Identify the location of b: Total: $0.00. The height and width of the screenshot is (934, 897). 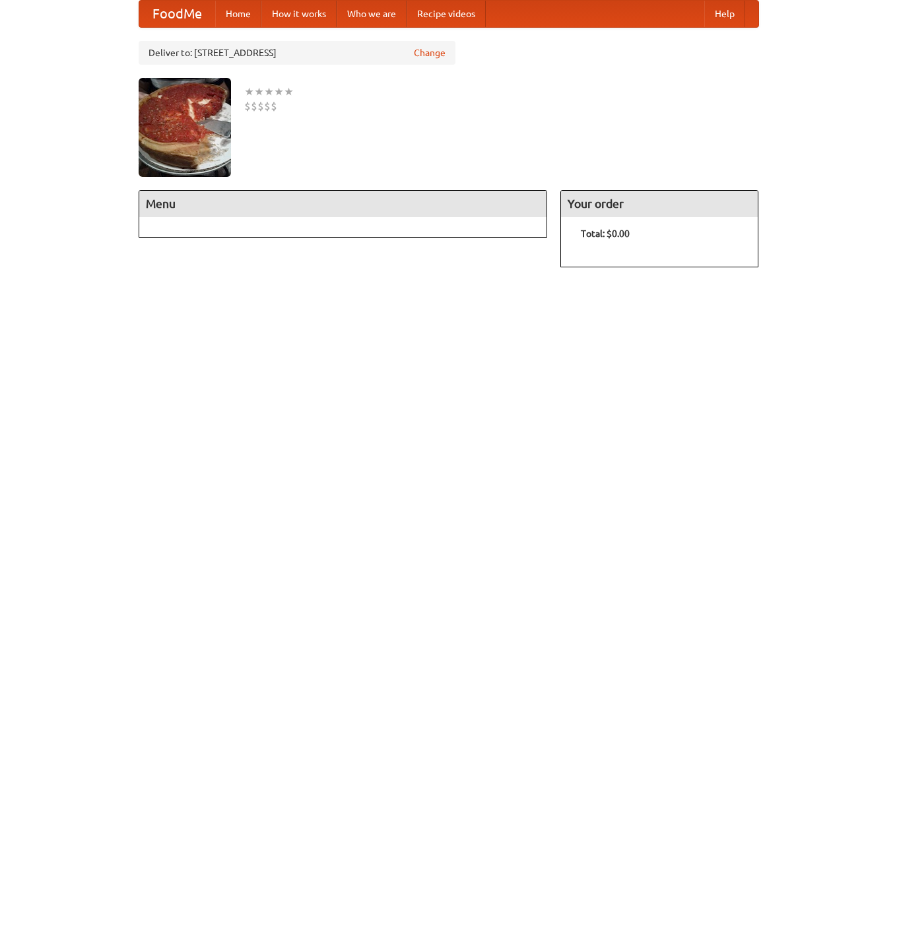
(605, 234).